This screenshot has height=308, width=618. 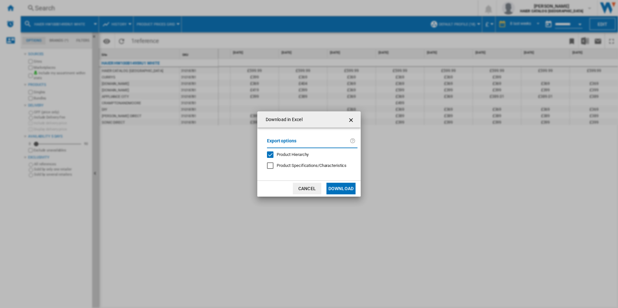 What do you see at coordinates (352, 120) in the screenshot?
I see `button: getI18NText('BUTTONS.CLOSE_DIALOG')` at bounding box center [352, 120].